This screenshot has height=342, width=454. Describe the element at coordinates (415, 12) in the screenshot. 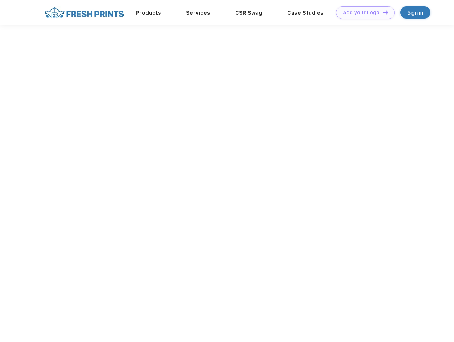

I see `div: Sign in` at that location.